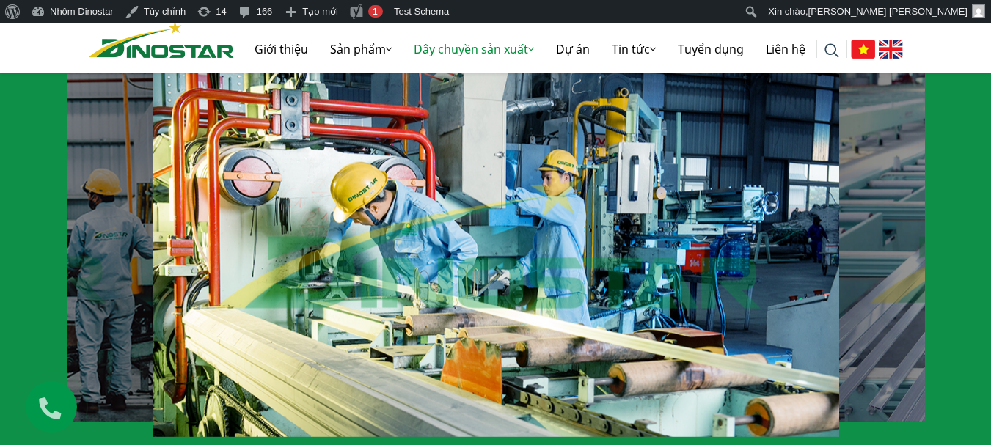 The width and height of the screenshot is (991, 445). Describe the element at coordinates (634, 49) in the screenshot. I see `a: Tin tức` at that location.